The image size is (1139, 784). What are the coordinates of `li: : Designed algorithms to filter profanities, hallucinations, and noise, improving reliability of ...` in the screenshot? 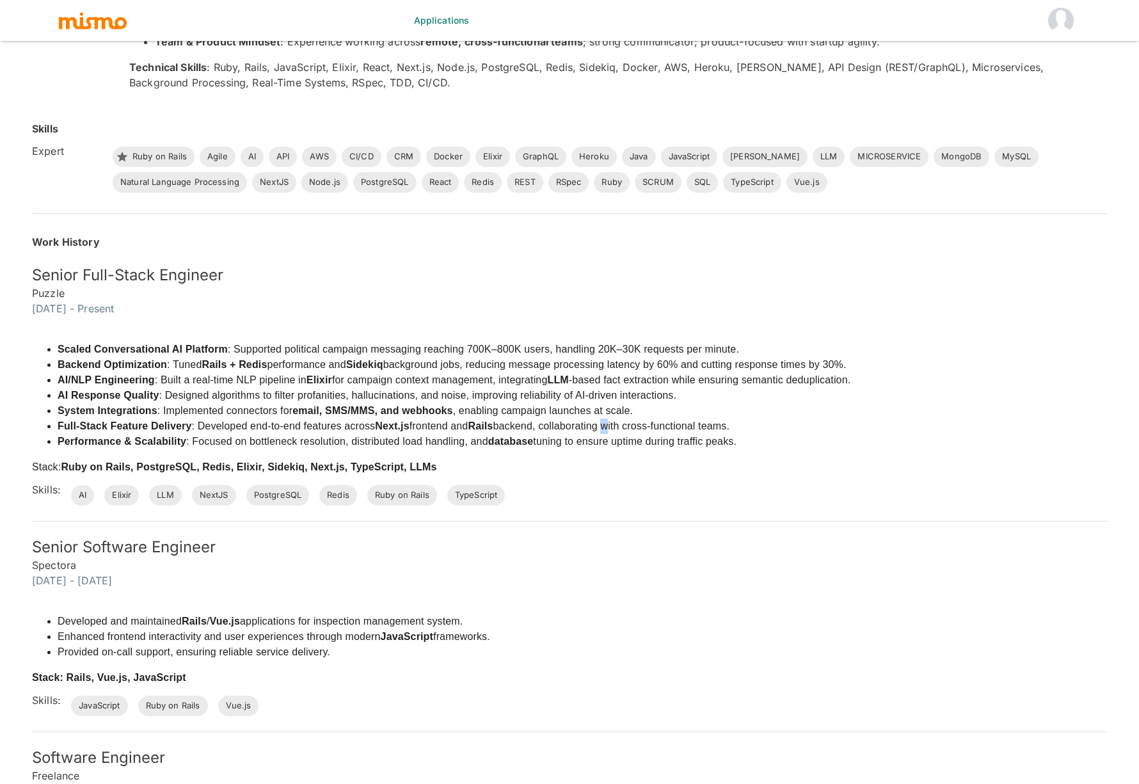 It's located at (454, 395).